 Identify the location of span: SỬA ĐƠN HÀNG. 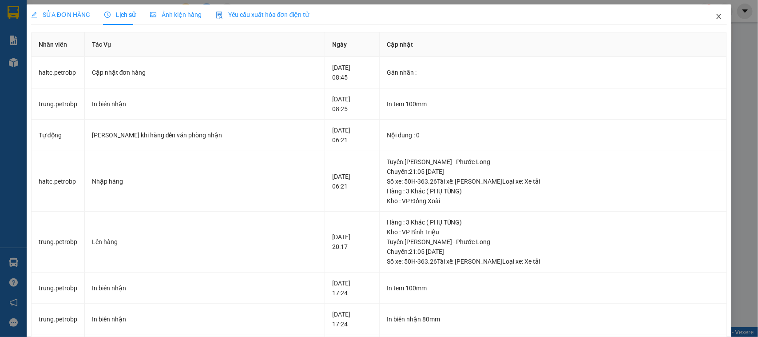
(60, 15).